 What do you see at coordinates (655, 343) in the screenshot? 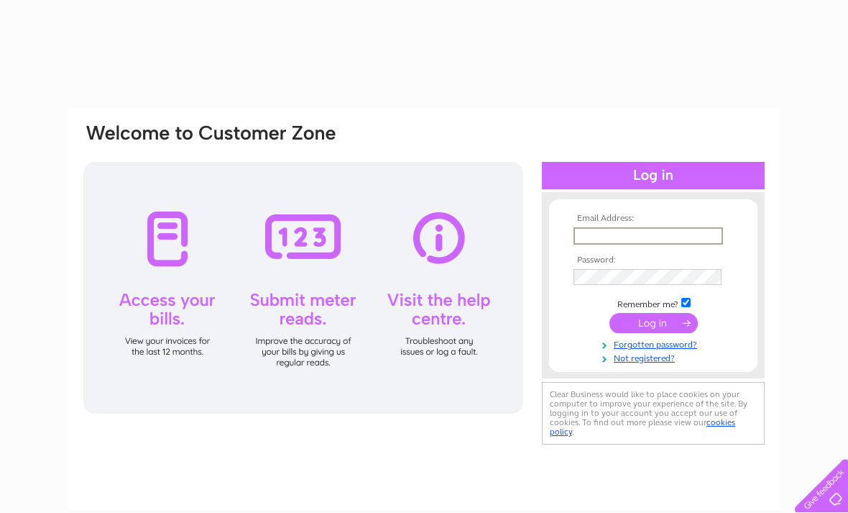
I see `a: Forgotten password?` at bounding box center [655, 343].